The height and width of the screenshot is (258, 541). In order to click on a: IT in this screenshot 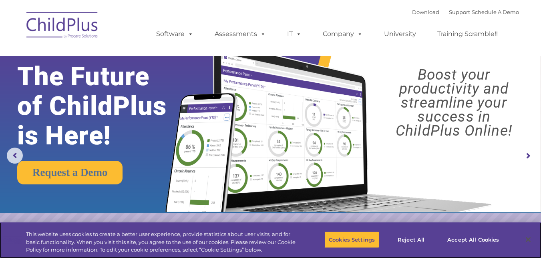, I will do `click(294, 34)`.